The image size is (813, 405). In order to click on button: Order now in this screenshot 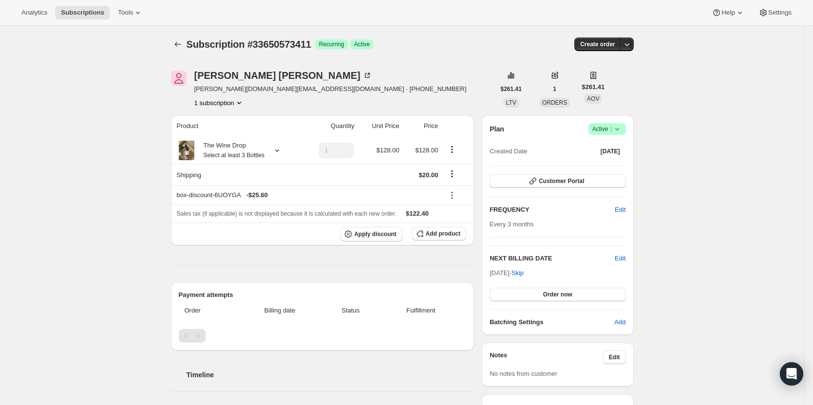, I will do `click(557, 295)`.